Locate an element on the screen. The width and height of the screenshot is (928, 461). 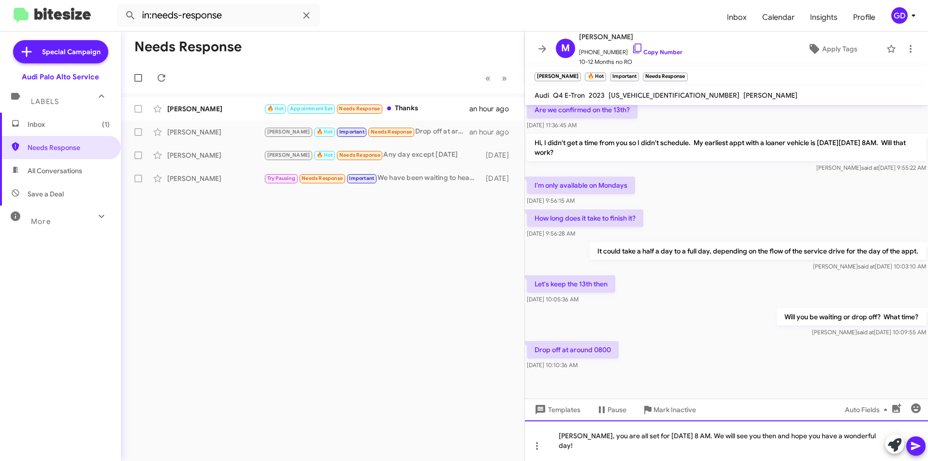
span: Special Campaign is located at coordinates (71, 52).